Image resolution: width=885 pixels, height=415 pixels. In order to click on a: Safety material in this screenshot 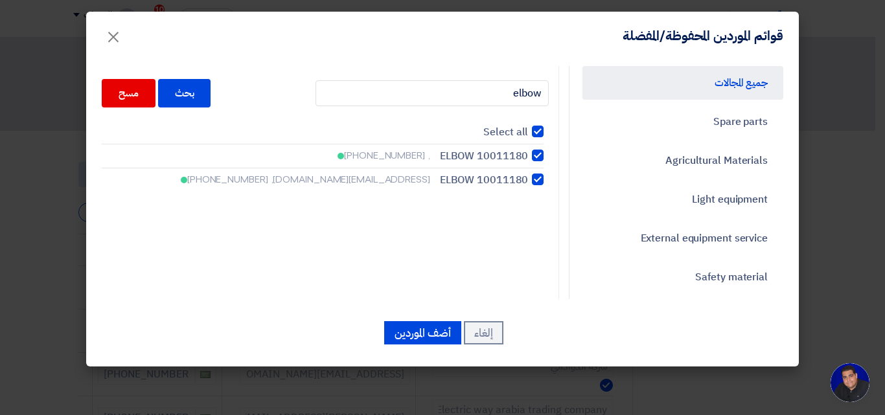, I will do `click(683, 277)`.